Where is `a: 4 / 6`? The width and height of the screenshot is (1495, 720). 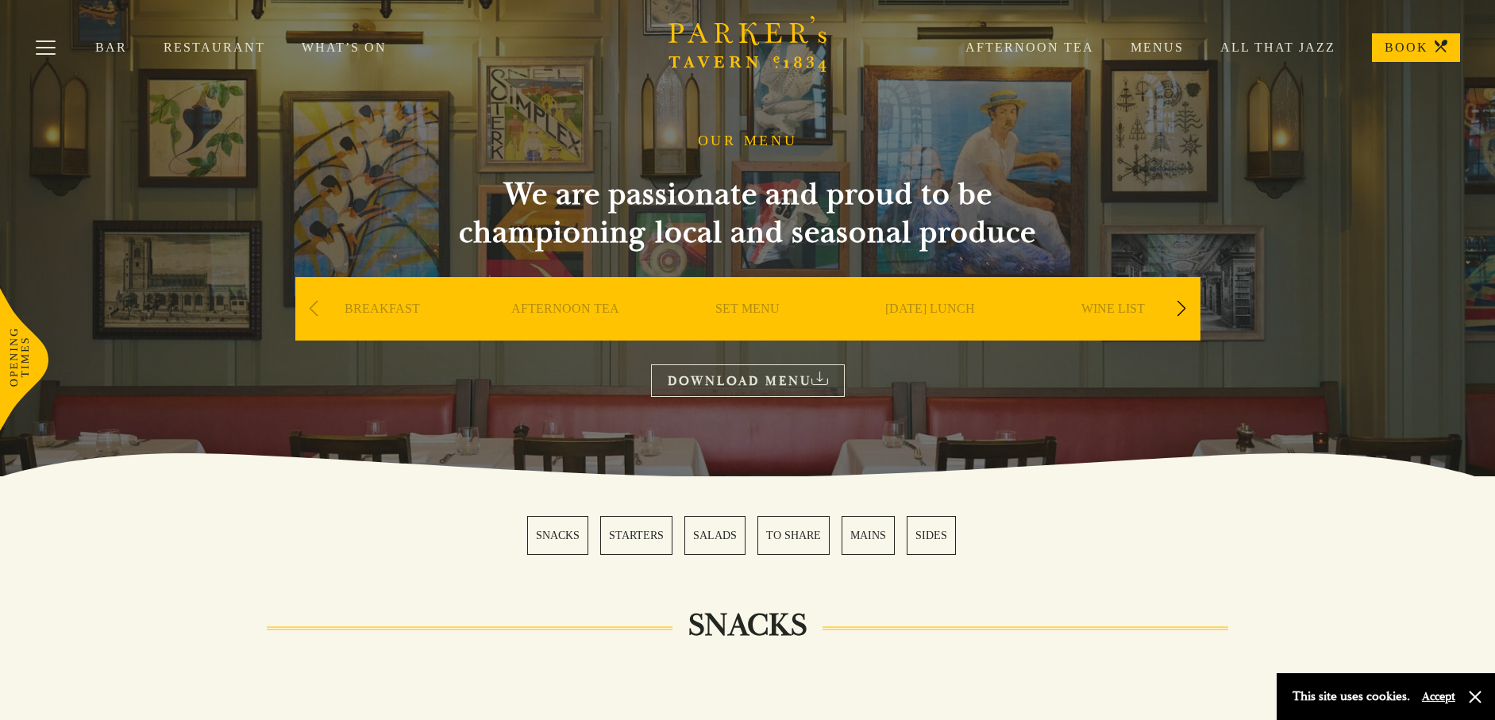
a: 4 / 6 is located at coordinates (793, 535).